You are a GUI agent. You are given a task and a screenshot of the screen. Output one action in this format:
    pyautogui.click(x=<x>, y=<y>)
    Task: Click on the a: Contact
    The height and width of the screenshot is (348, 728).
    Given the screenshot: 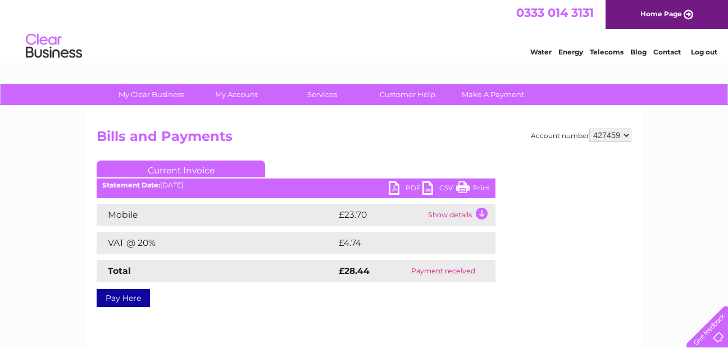 What is the action you would take?
    pyautogui.click(x=666, y=52)
    